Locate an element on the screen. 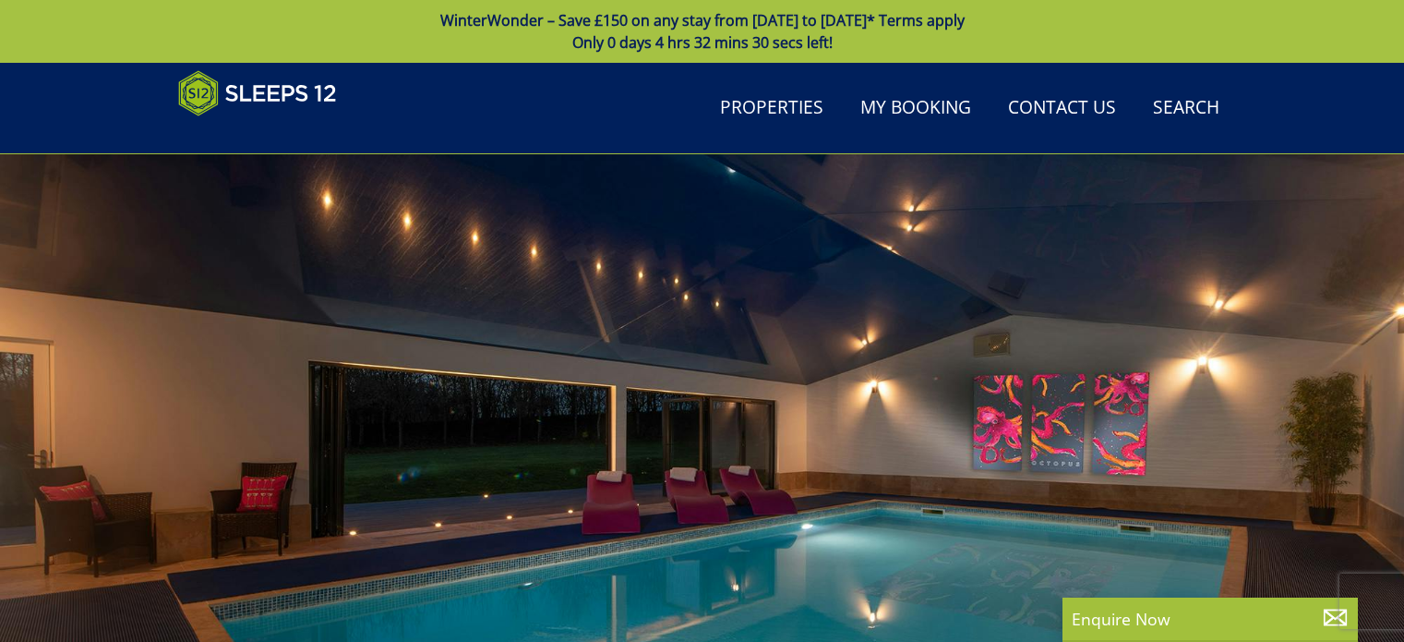 The height and width of the screenshot is (642, 1404). span: Only 0 days 4 hrs 32 mins 30 secs left! is located at coordinates (703, 42).